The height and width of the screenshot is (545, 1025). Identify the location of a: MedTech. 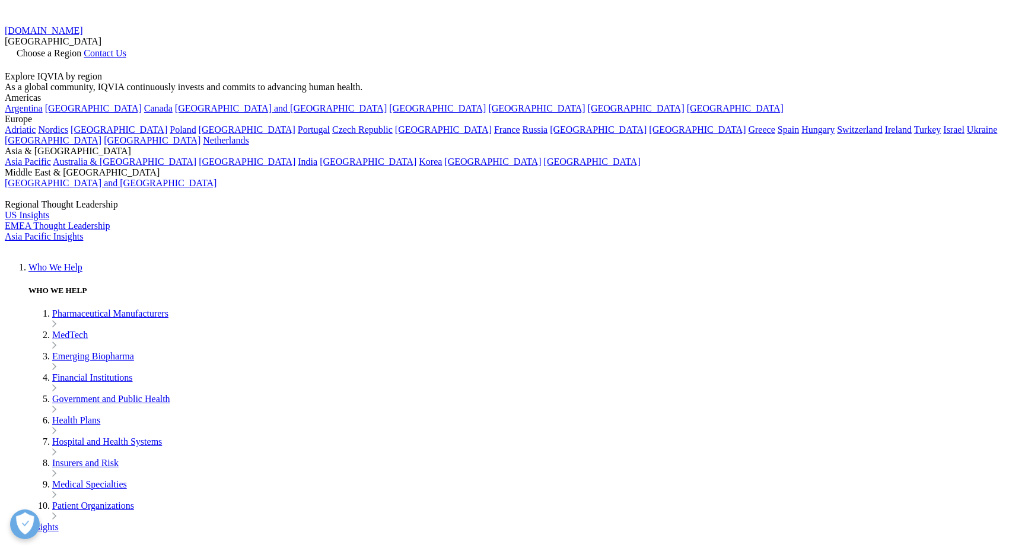
(70, 335).